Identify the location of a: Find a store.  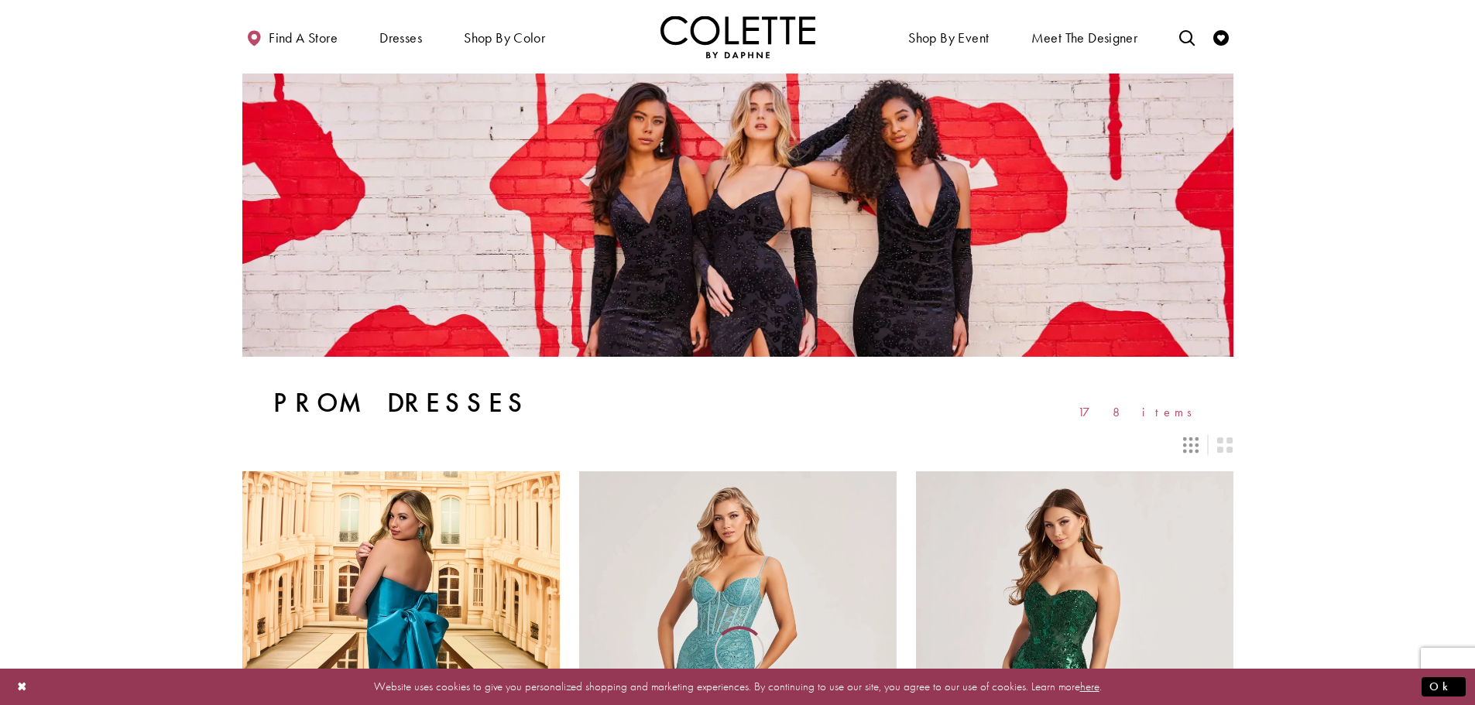
(292, 36).